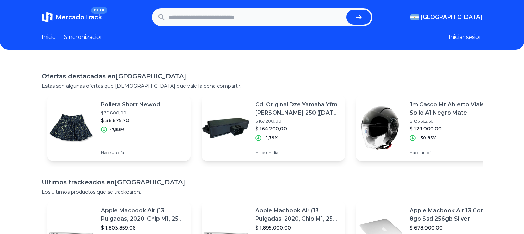 Image resolution: width=524 pixels, height=234 pixels. I want to click on p: $ 164.200,00, so click(297, 129).